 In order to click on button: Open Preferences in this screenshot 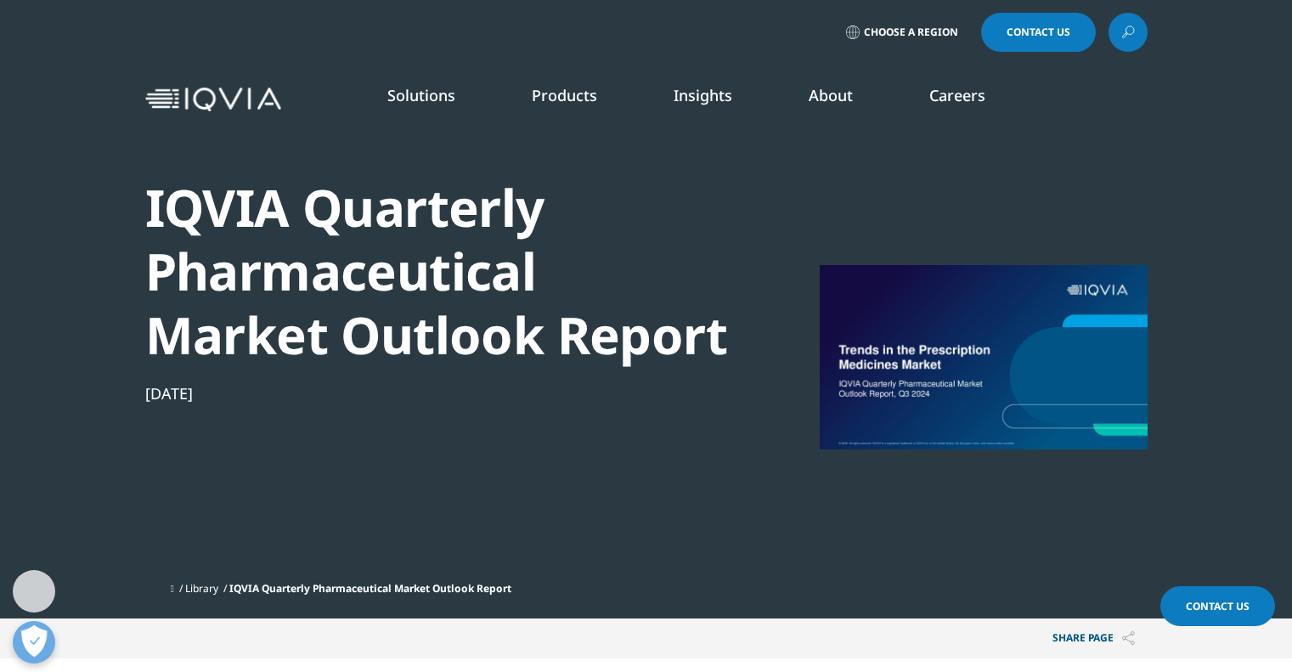, I will do `click(34, 642)`.